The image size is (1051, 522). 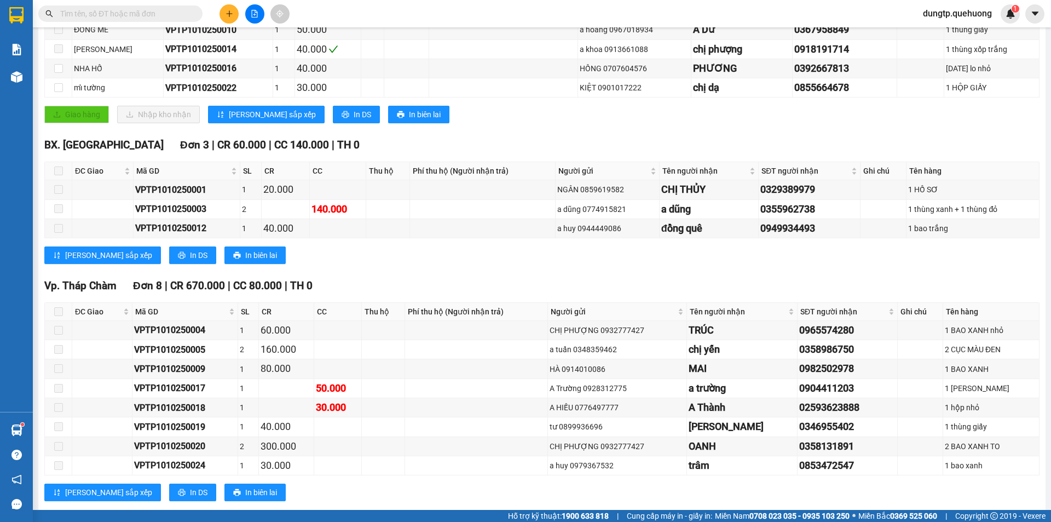 I want to click on th: SL, so click(x=249, y=312).